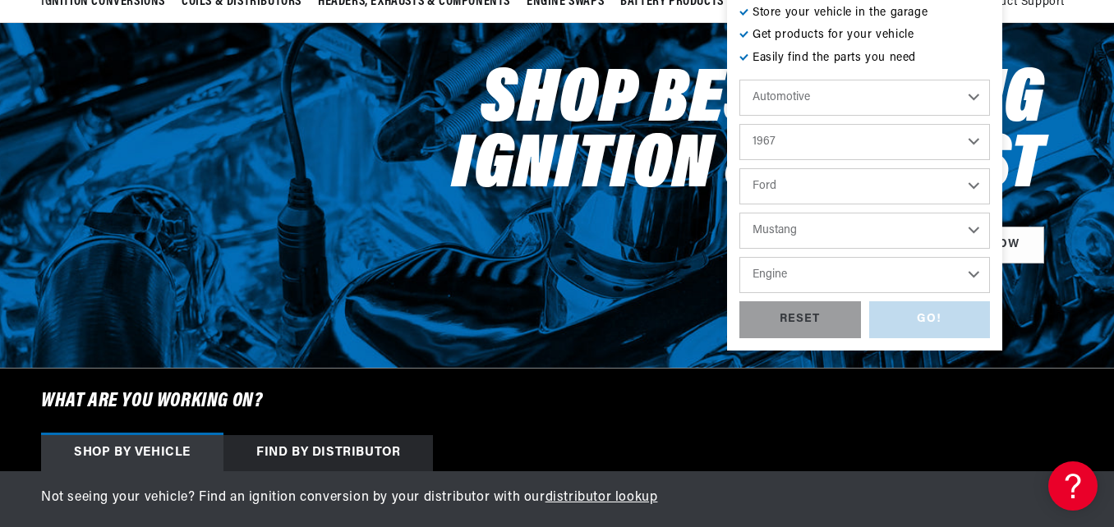 The image size is (1114, 527). Describe the element at coordinates (800, 319) in the screenshot. I see `div: RESET` at that location.